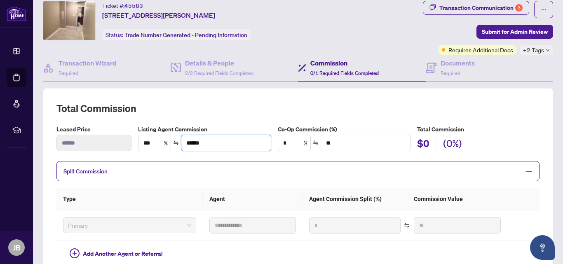 Image resolution: width=563 pixels, height=264 pixels. Describe the element at coordinates (344, 129) in the screenshot. I see `label: Co-Op Commission (%)` at that location.